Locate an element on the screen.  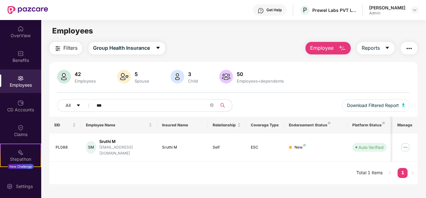
div: Child is located at coordinates (193, 81).